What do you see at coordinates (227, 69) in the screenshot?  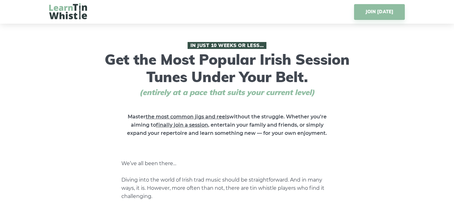 I see `h1: Get the Most Popular Irish Session Tunes Under Your Belt.` at bounding box center [227, 69].